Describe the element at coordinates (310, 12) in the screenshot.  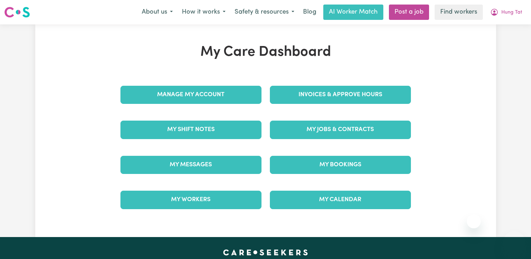
I see `a: Blog` at that location.